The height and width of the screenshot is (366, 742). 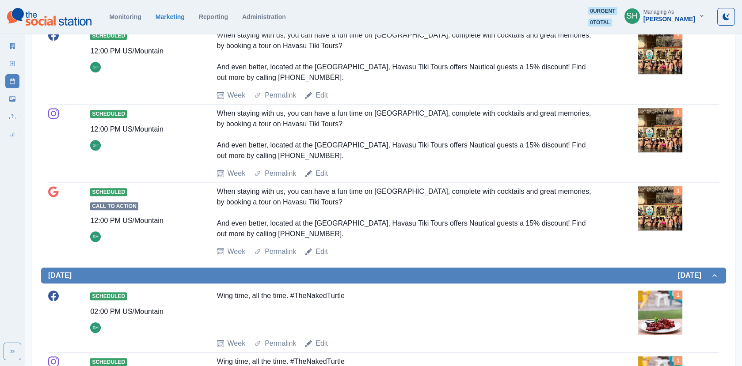 What do you see at coordinates (12, 117) in the screenshot?
I see `a: Uploads` at bounding box center [12, 117].